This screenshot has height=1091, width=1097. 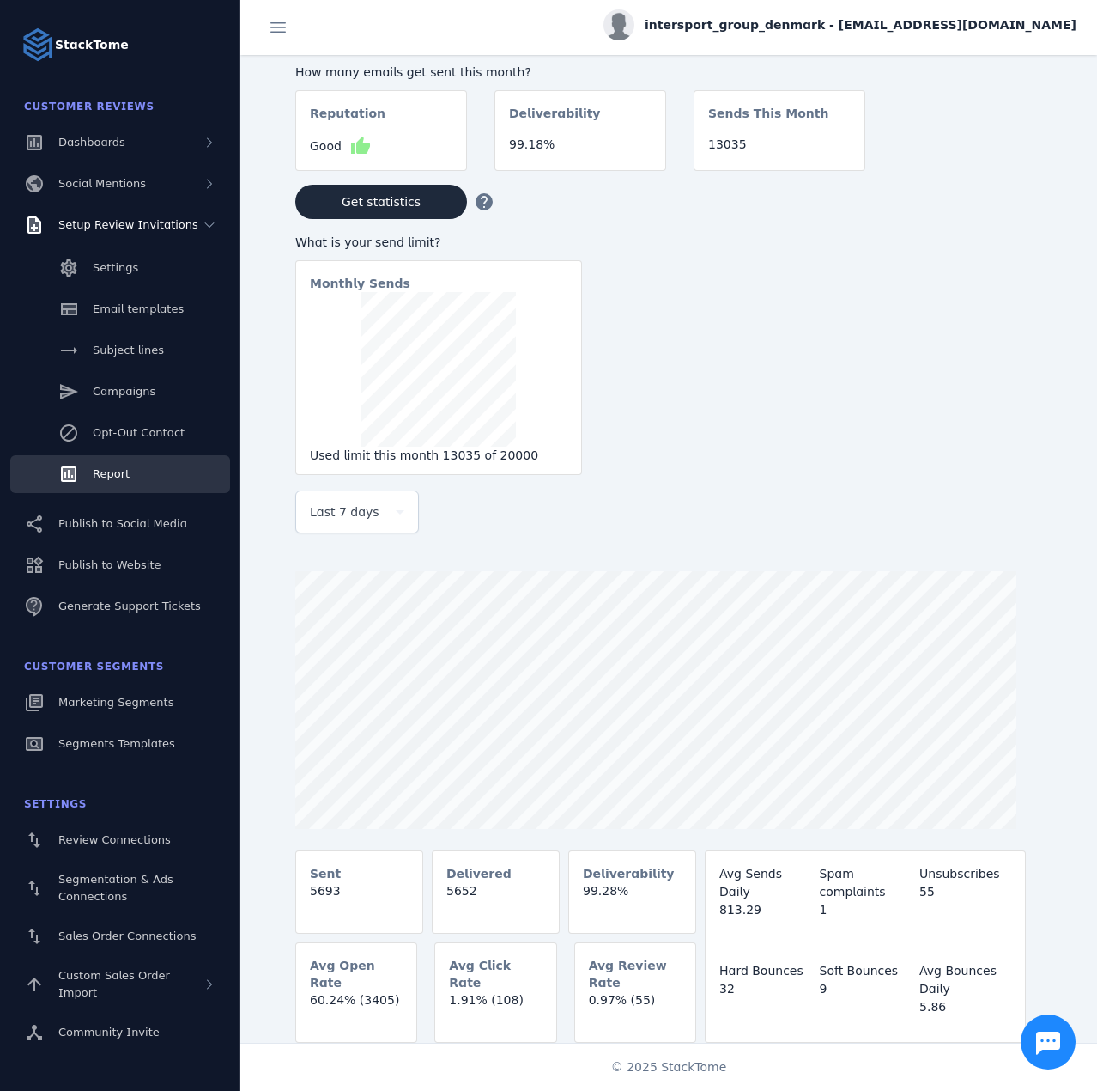 I want to click on mat-card-content: 99.28%, so click(x=632, y=897).